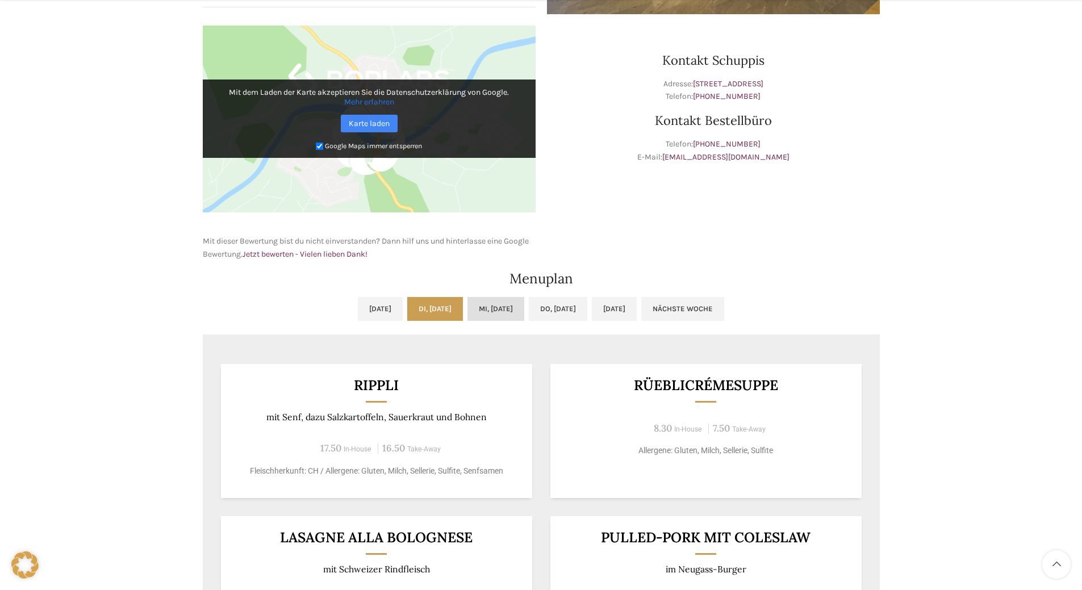 This screenshot has width=1082, height=590. What do you see at coordinates (714, 60) in the screenshot?
I see `h3: Kontakt Schuppis` at bounding box center [714, 60].